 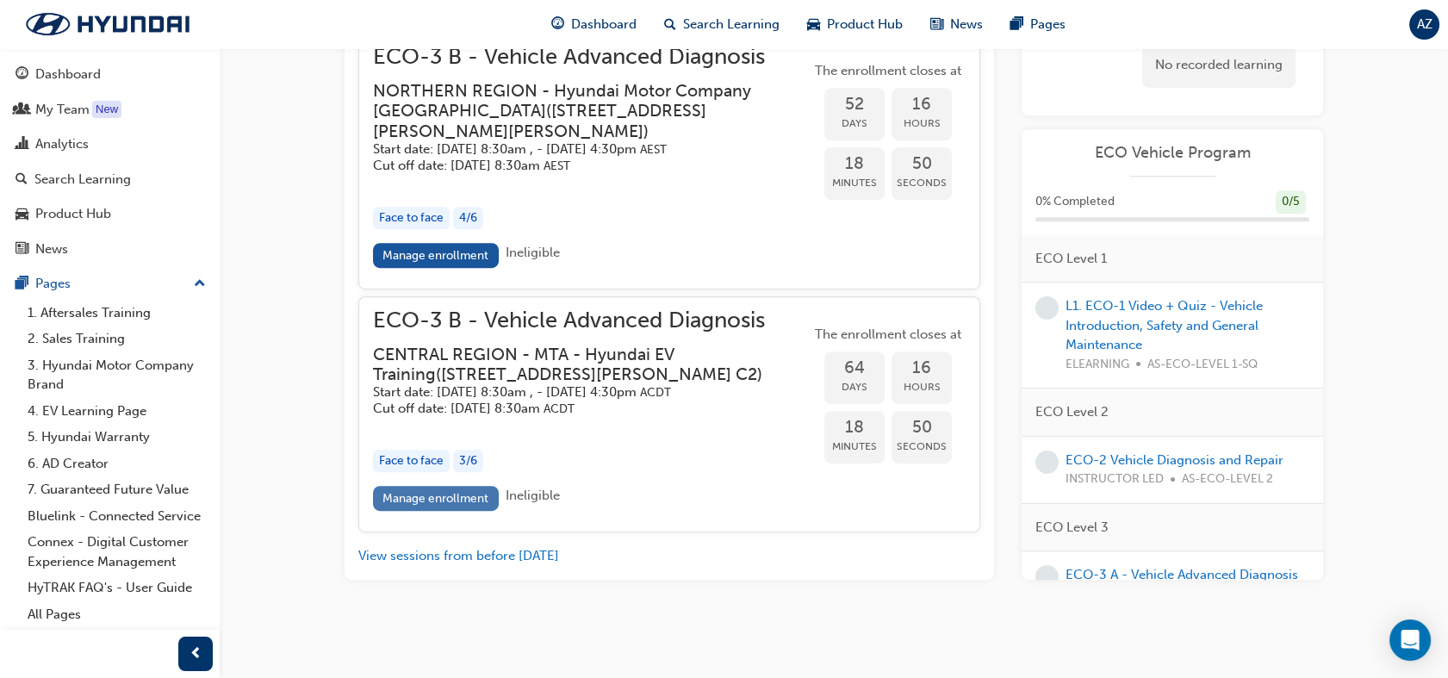 I want to click on a: Manage enrollment, so click(x=436, y=255).